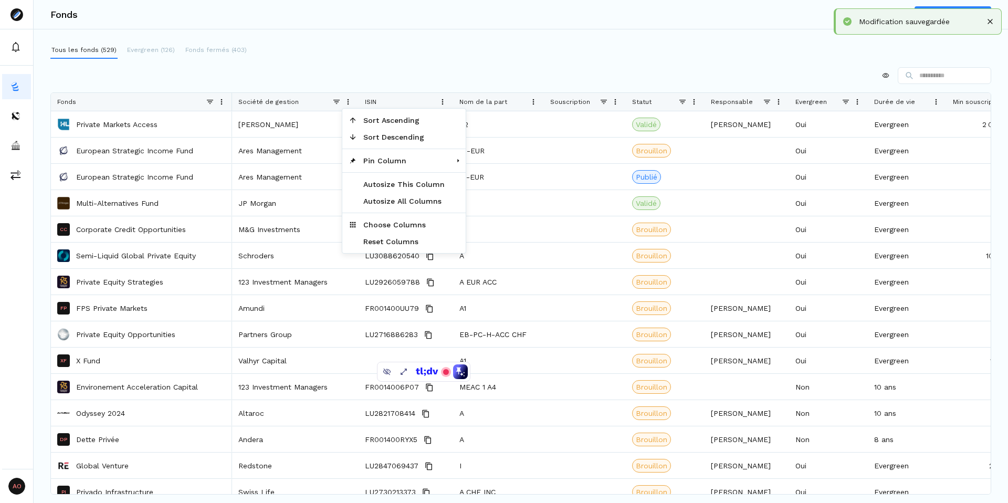 Image resolution: width=1008 pixels, height=503 pixels. What do you see at coordinates (63, 282) in the screenshot?
I see `img: Private Equity Strategies` at bounding box center [63, 282].